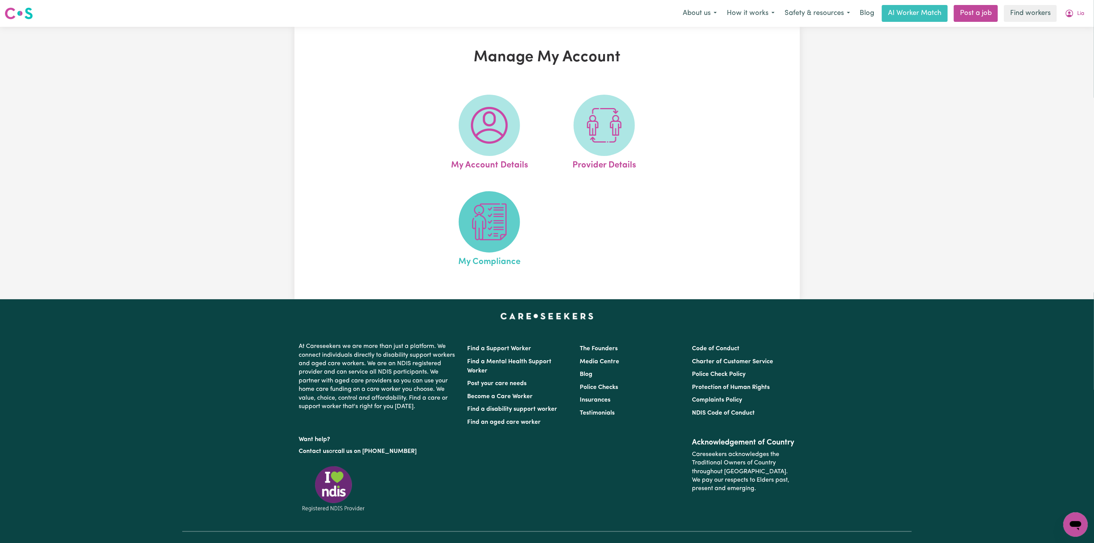 This screenshot has height=543, width=1094. I want to click on button: My Account, so click(1074, 13).